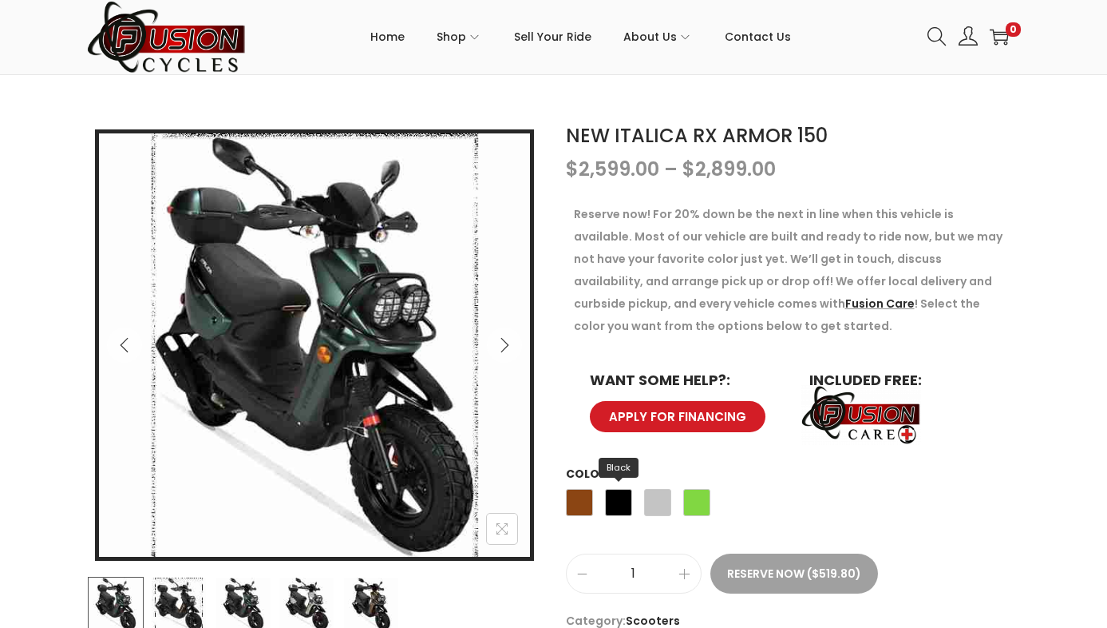 Image resolution: width=1107 pixels, height=628 pixels. What do you see at coordinates (729, 168) in the screenshot?
I see `bdi: 2,899.00` at bounding box center [729, 168].